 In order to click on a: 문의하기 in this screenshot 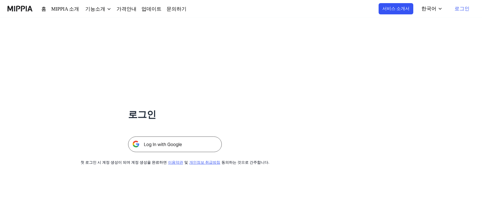, I will do `click(166, 9)`.